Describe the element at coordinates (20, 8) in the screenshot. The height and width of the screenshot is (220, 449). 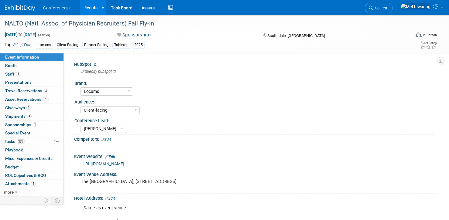
I see `img: ExhibitDay` at that location.